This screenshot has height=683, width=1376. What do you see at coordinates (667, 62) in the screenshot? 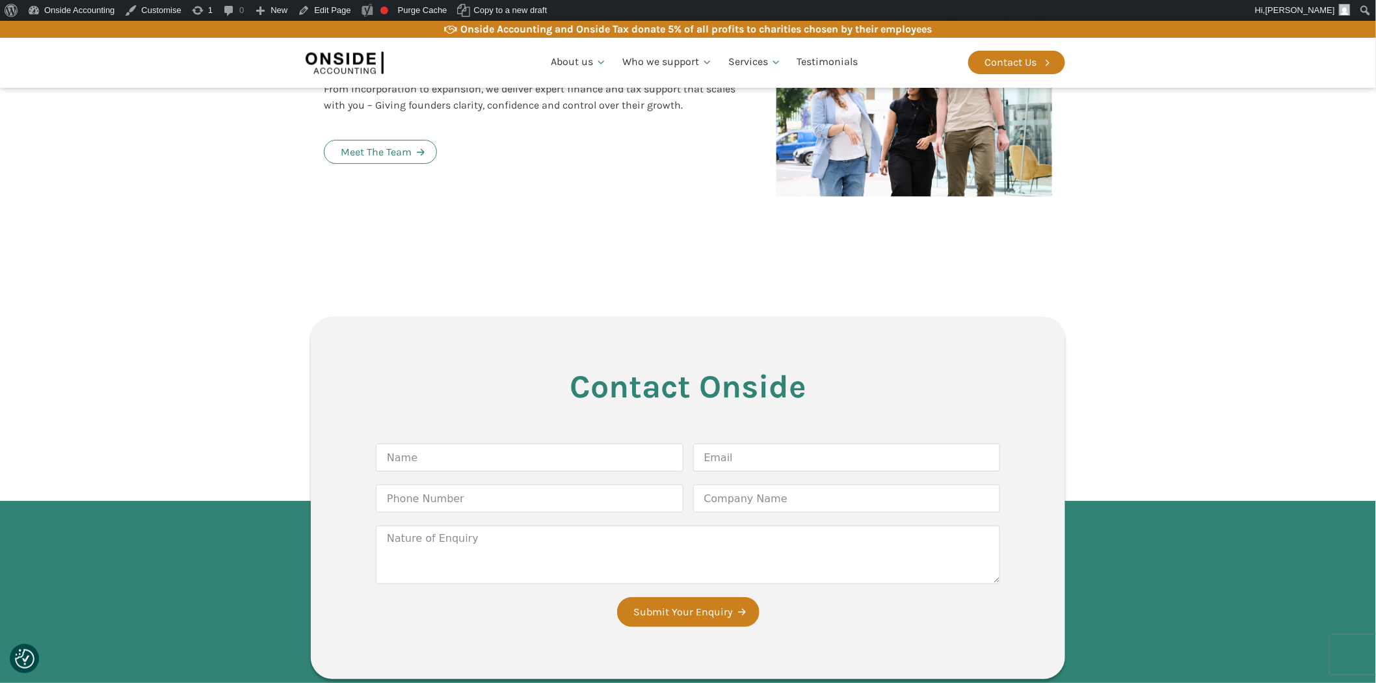
I see `a: Who we support` at bounding box center [667, 62].